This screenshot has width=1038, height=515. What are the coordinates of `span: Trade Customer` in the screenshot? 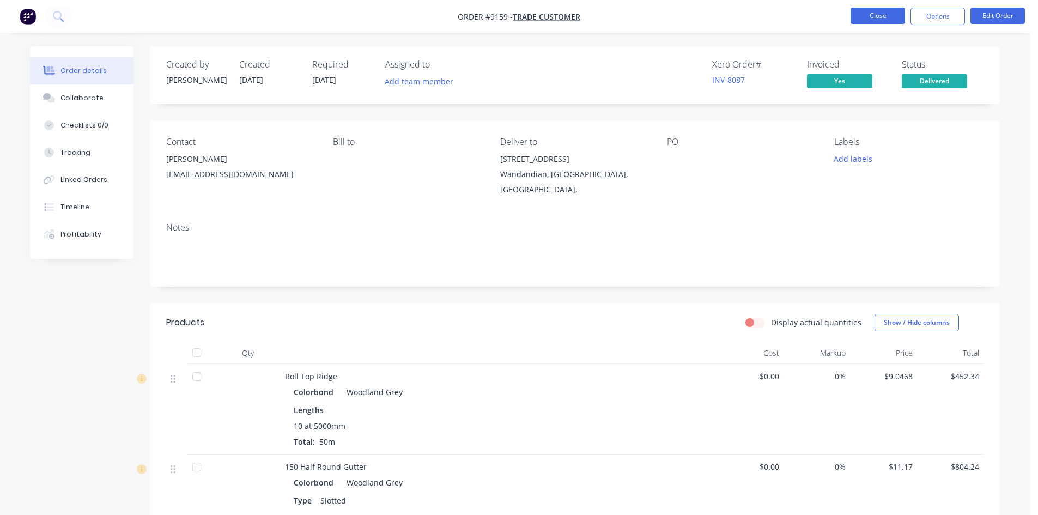 It's located at (546, 16).